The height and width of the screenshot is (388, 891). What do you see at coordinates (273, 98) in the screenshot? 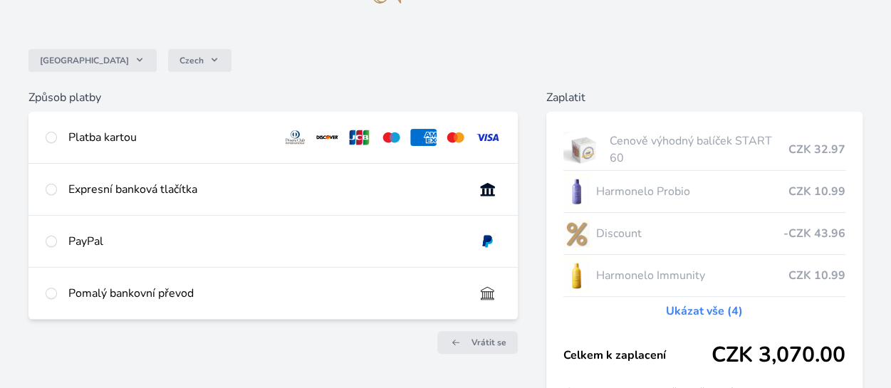
I see `h6: Způsob platby` at bounding box center [273, 98].